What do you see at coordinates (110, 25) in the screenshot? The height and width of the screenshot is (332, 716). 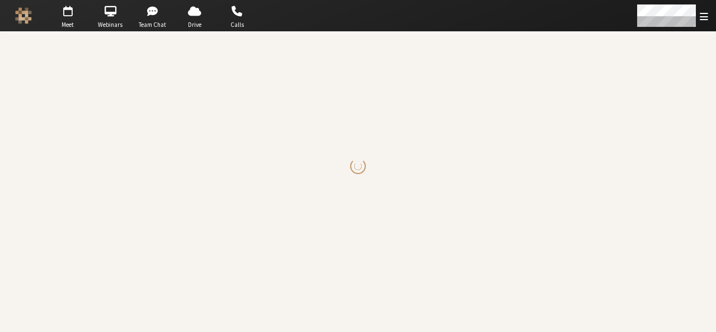 I see `span: Webinars` at bounding box center [110, 25].